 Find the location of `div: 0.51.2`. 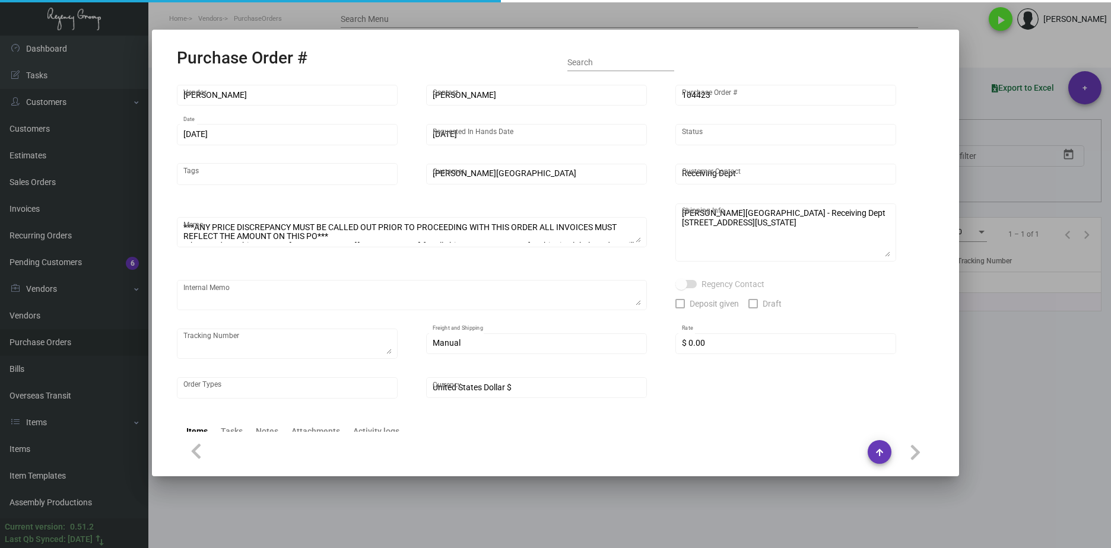

div: 0.51.2 is located at coordinates (82, 527).